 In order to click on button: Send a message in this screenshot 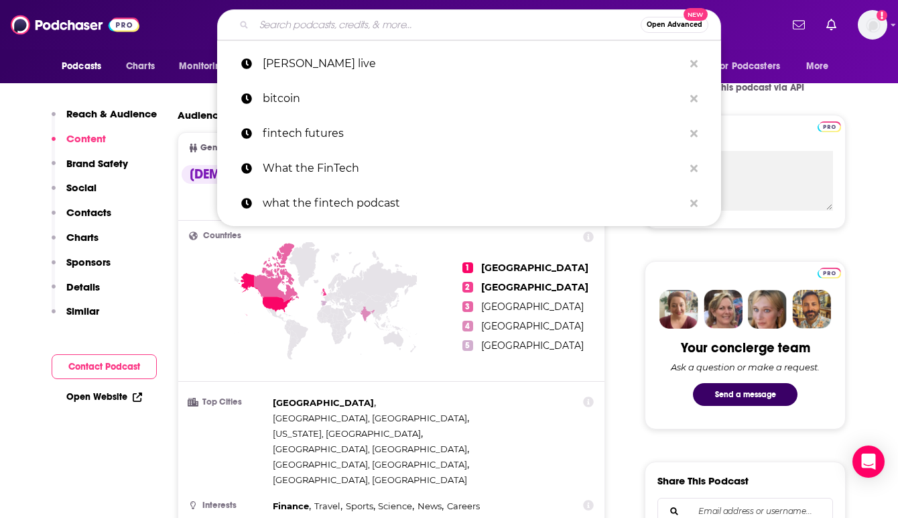, I will do `click(746, 394)`.